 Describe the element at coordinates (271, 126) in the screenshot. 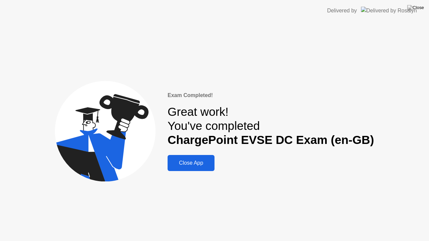

I see `div: Great work! You've completed` at that location.